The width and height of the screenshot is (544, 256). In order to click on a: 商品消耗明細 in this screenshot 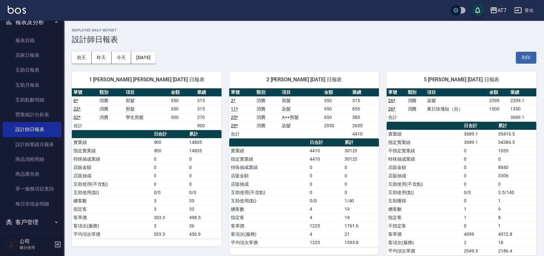, I will do `click(32, 159)`.